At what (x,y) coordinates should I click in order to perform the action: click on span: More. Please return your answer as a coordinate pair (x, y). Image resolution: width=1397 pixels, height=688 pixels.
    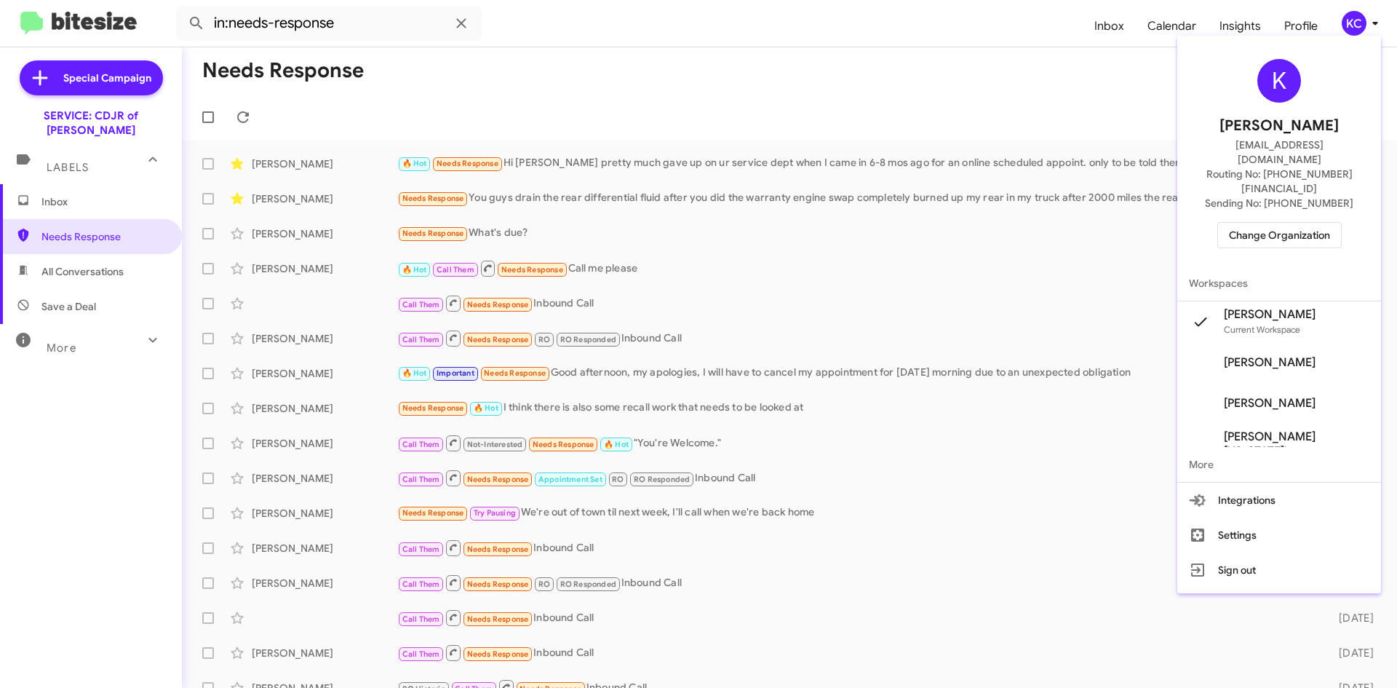
    Looking at the image, I should click on (1279, 464).